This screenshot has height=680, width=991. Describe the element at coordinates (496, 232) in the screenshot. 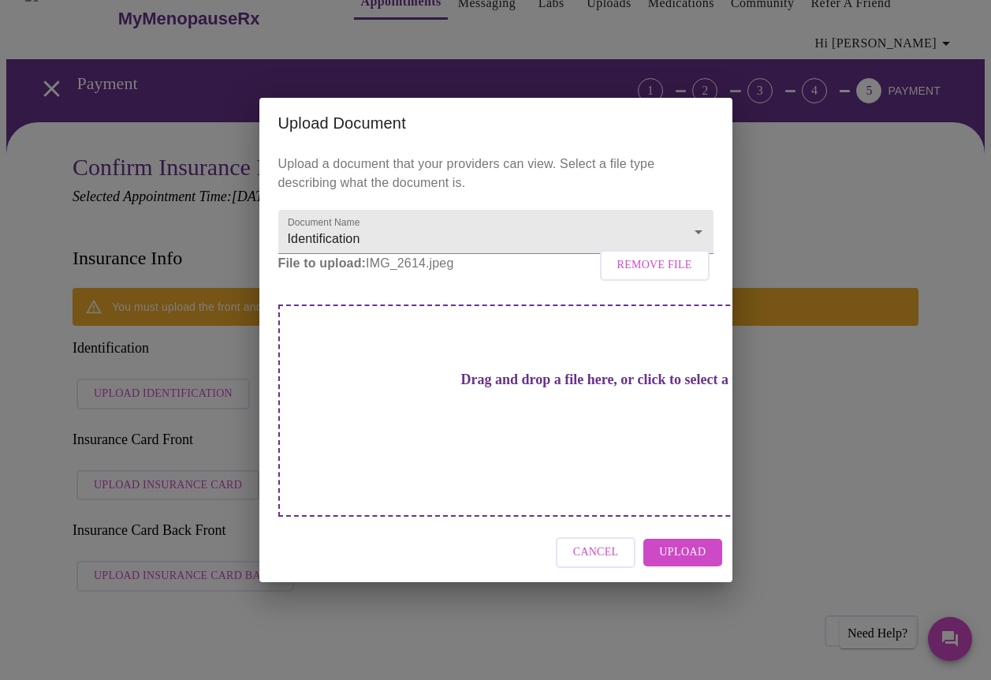

I see `div: Identification` at that location.